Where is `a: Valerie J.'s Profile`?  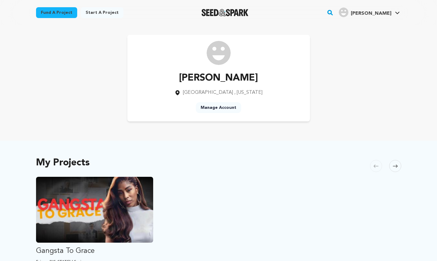 a: Valerie J.'s Profile is located at coordinates (369, 12).